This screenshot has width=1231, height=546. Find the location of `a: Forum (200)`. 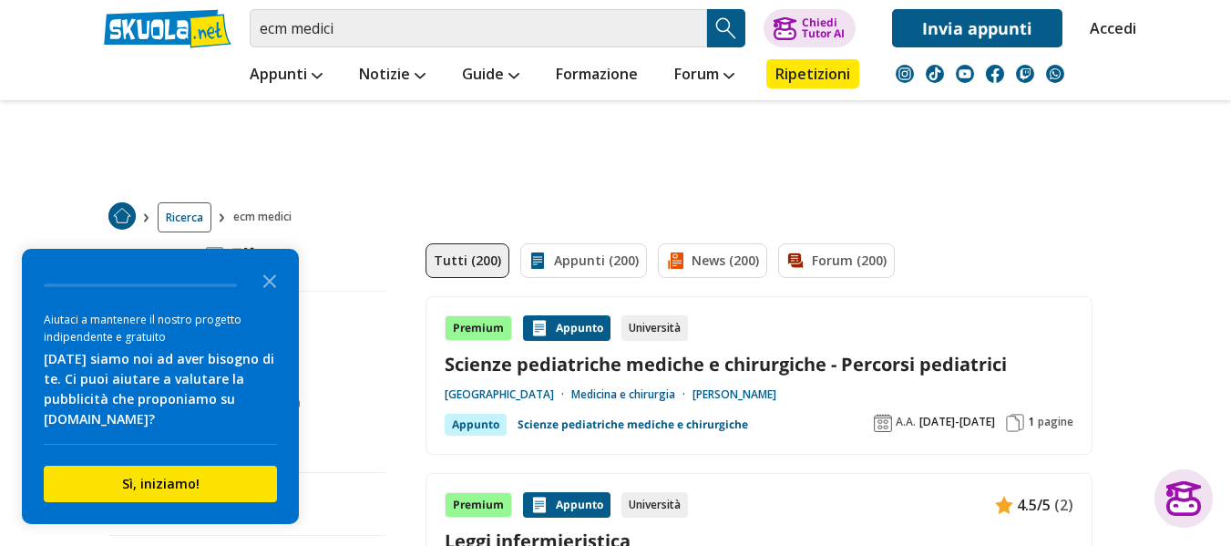

a: Forum (200) is located at coordinates (837, 261).